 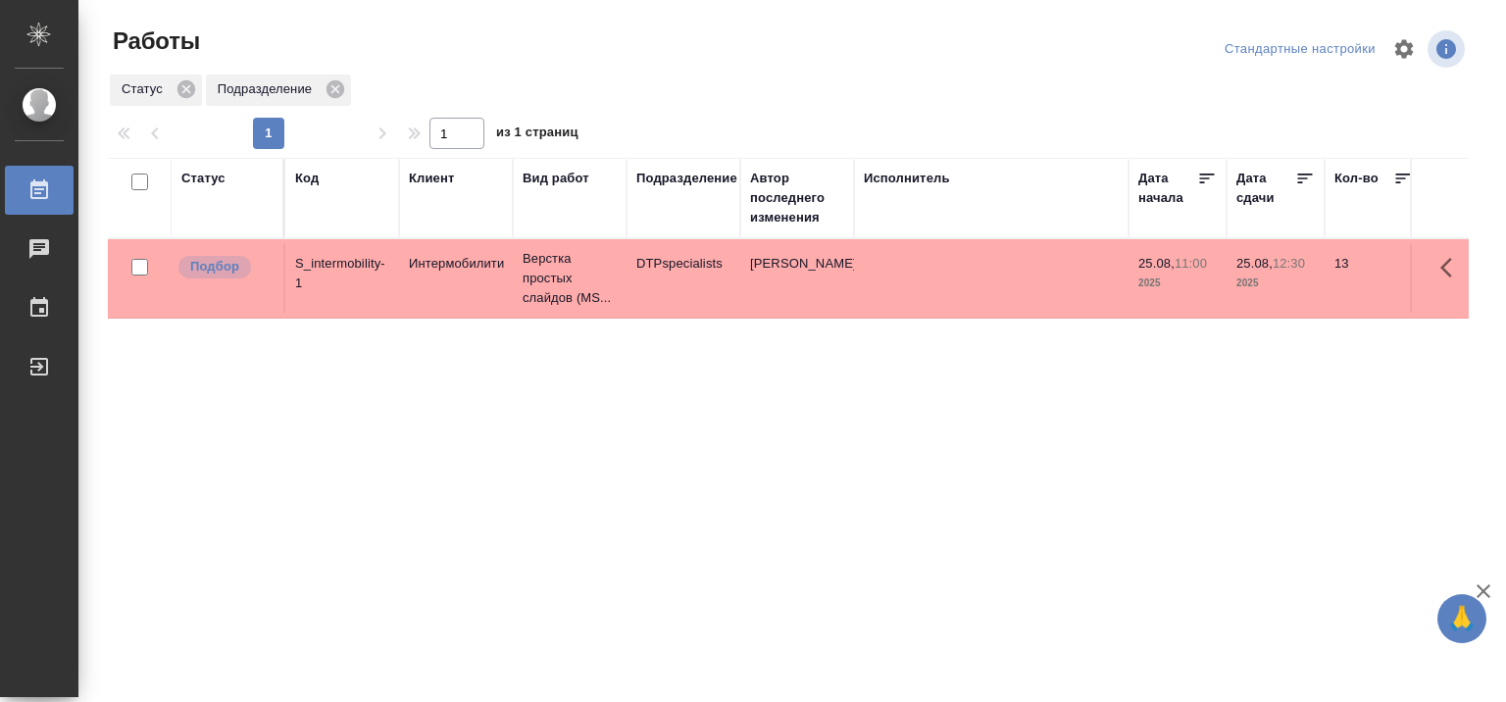 I want to click on button: Здесь прячутся важные кнопки, so click(x=1452, y=268).